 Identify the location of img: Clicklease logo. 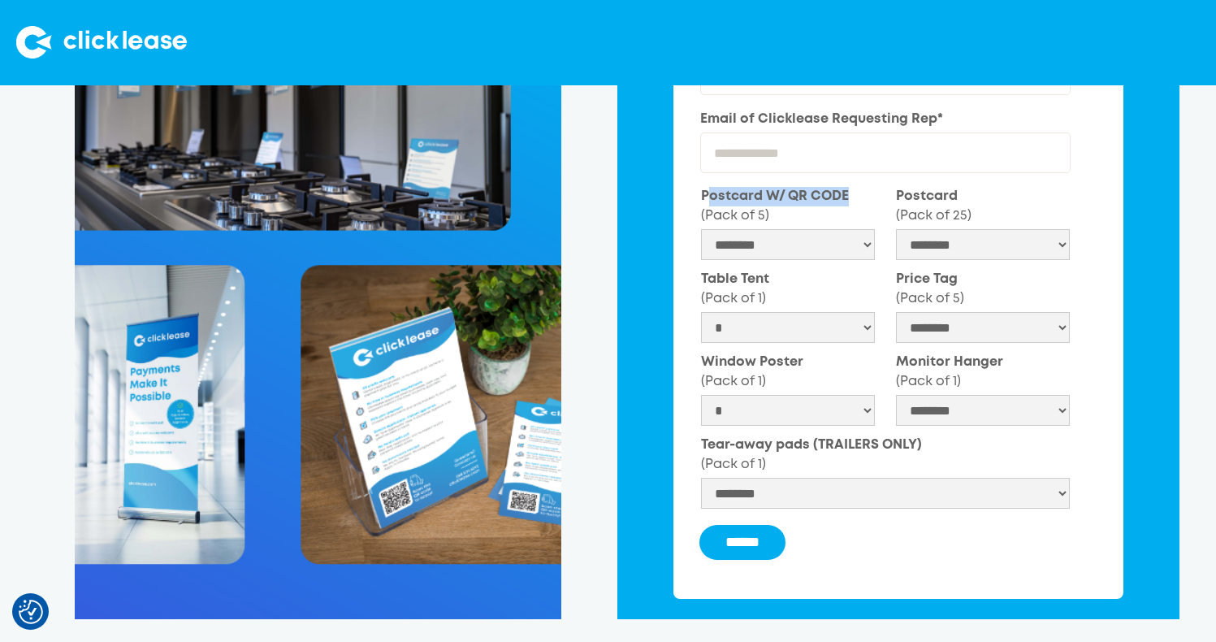
(102, 42).